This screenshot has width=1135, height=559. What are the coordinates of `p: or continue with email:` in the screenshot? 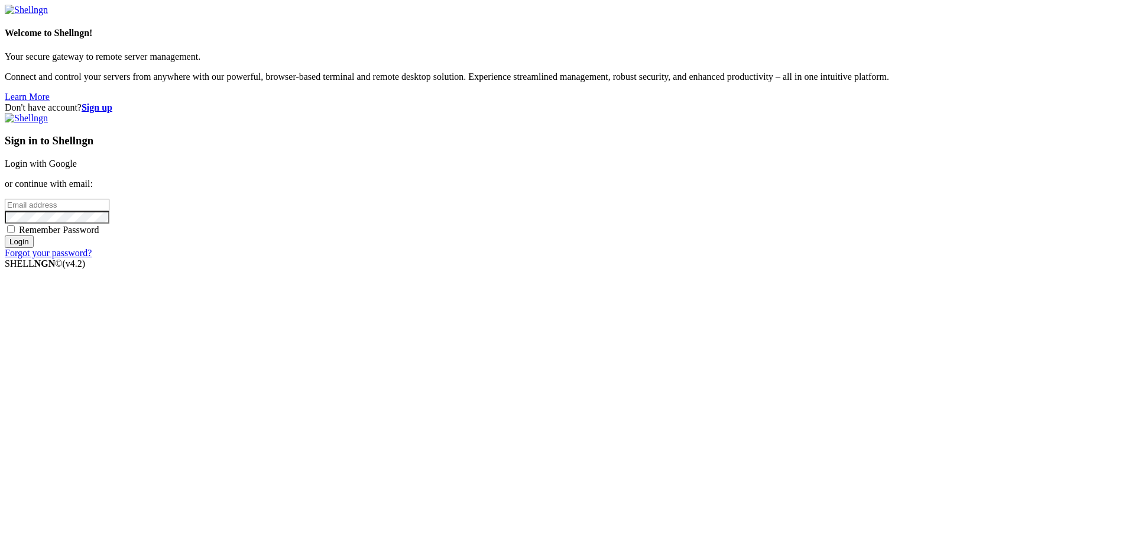 It's located at (568, 184).